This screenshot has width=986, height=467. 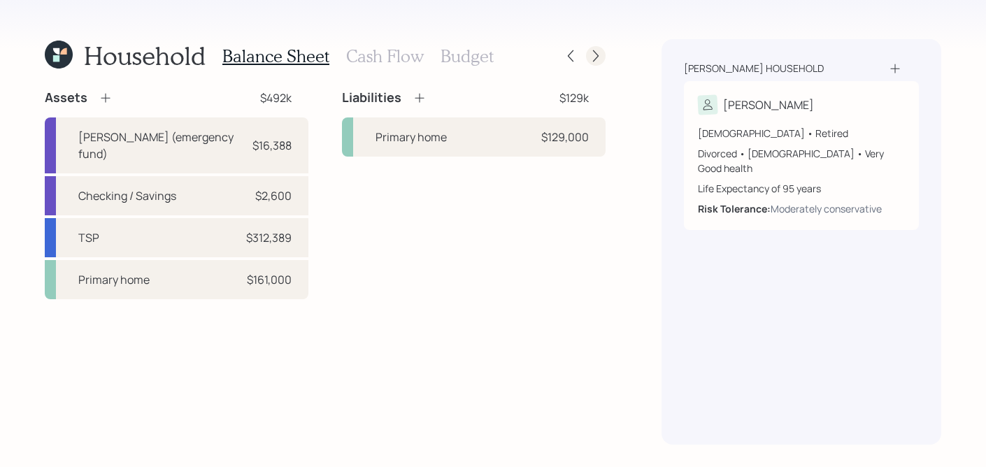 I want to click on div: $129,000, so click(x=565, y=137).